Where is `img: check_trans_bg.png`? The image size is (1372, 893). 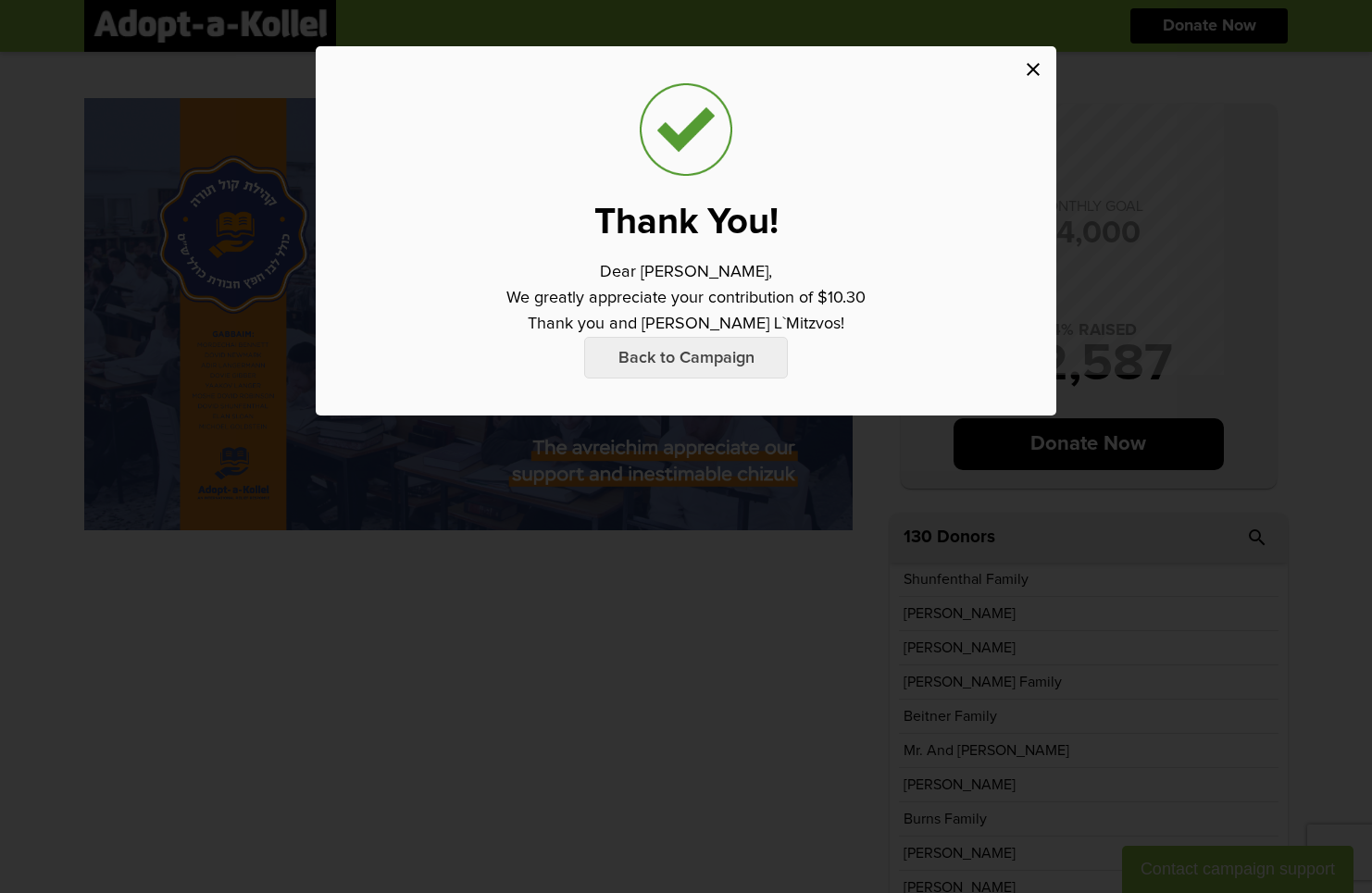 img: check_trans_bg.png is located at coordinates (686, 129).